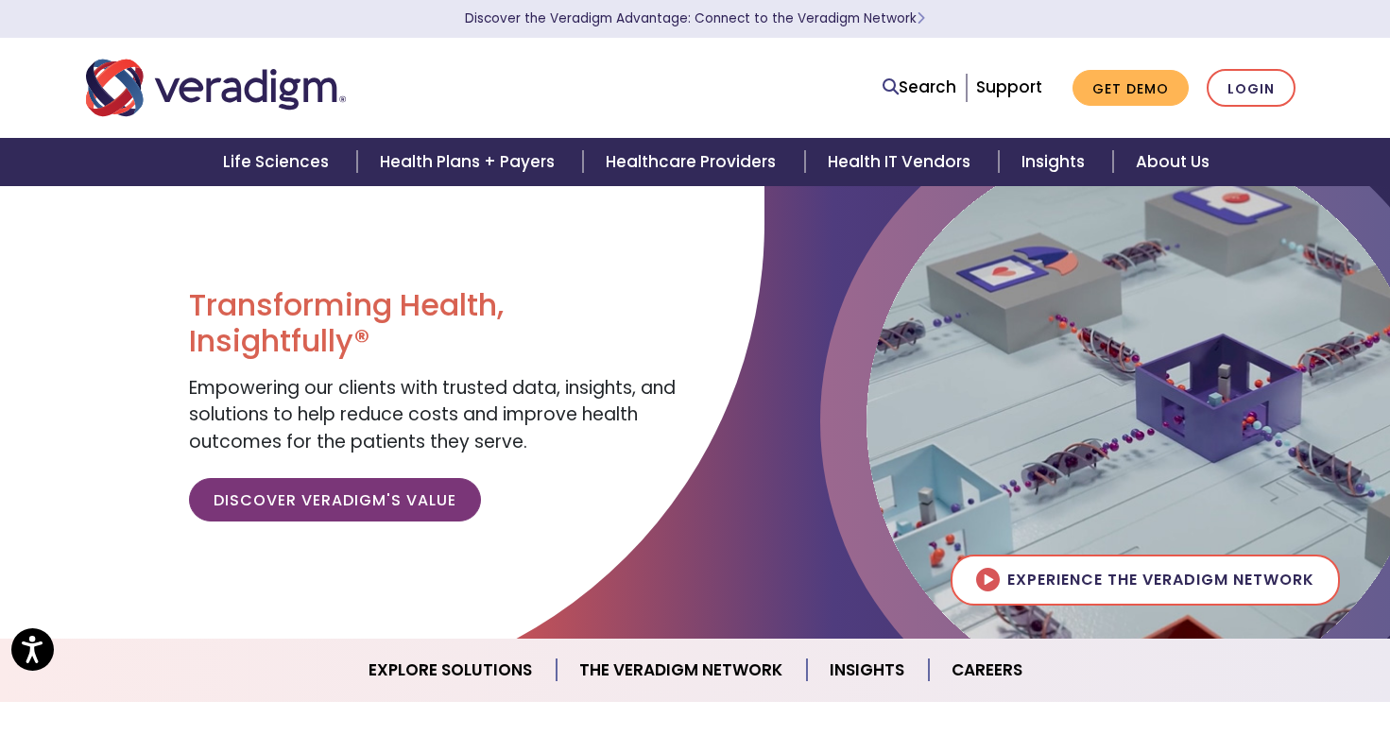 The image size is (1390, 735). I want to click on a: Veradigm logo, so click(216, 88).